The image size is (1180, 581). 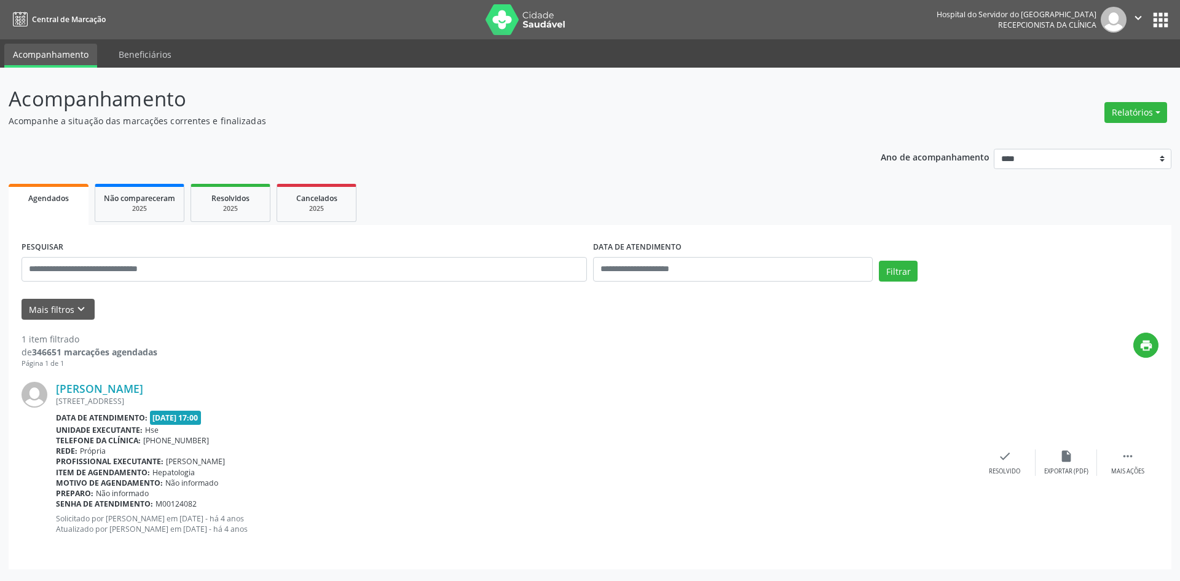 I want to click on a: Acompanhamento, so click(x=50, y=55).